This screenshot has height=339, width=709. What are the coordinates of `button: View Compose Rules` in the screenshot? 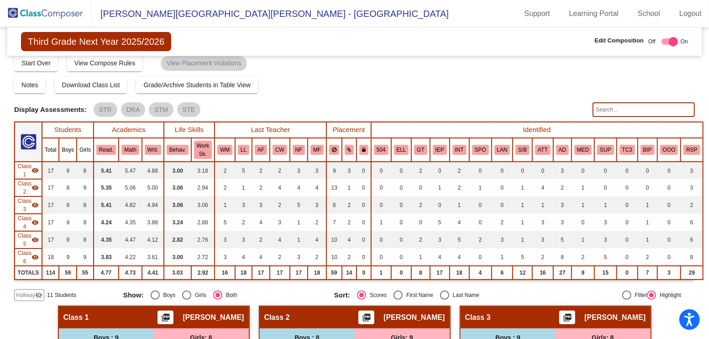 It's located at (105, 63).